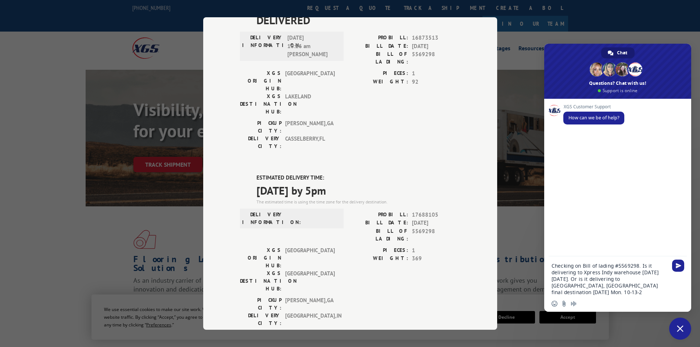 The width and height of the screenshot is (700, 347). I want to click on span: Send a file, so click(564, 304).